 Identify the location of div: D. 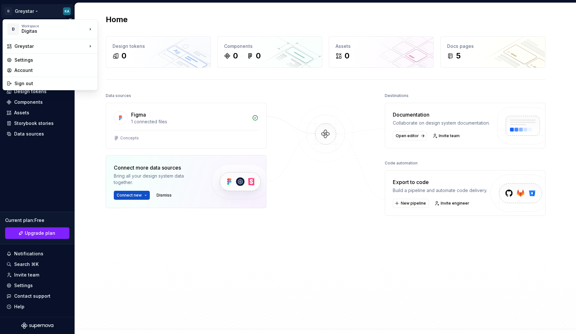
(13, 29).